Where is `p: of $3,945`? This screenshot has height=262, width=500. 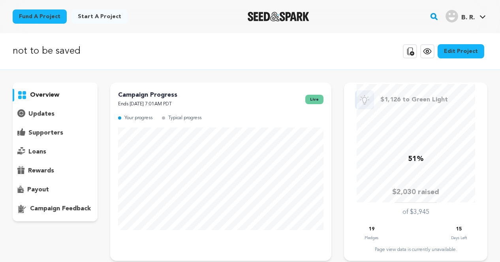 p: of $3,945 is located at coordinates (416, 212).